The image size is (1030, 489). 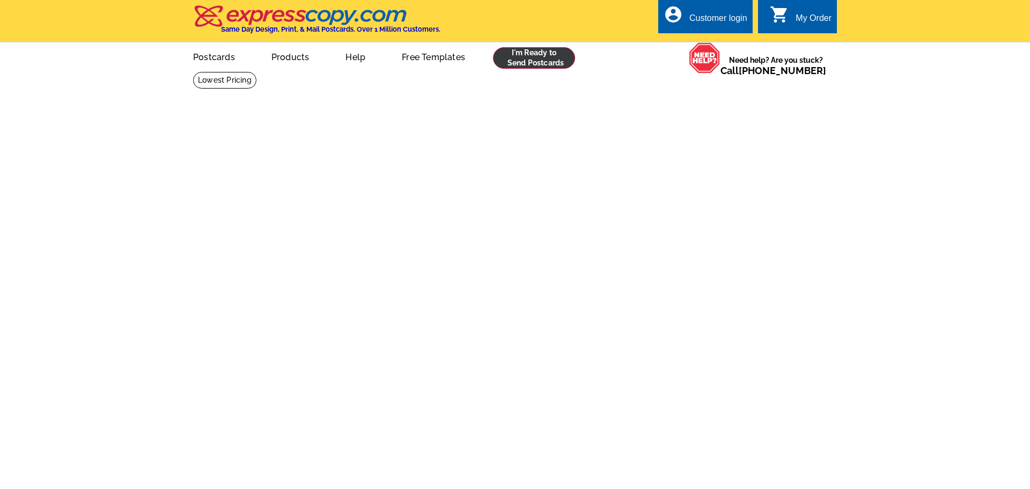 What do you see at coordinates (673, 14) in the screenshot?
I see `i: account_circle` at bounding box center [673, 14].